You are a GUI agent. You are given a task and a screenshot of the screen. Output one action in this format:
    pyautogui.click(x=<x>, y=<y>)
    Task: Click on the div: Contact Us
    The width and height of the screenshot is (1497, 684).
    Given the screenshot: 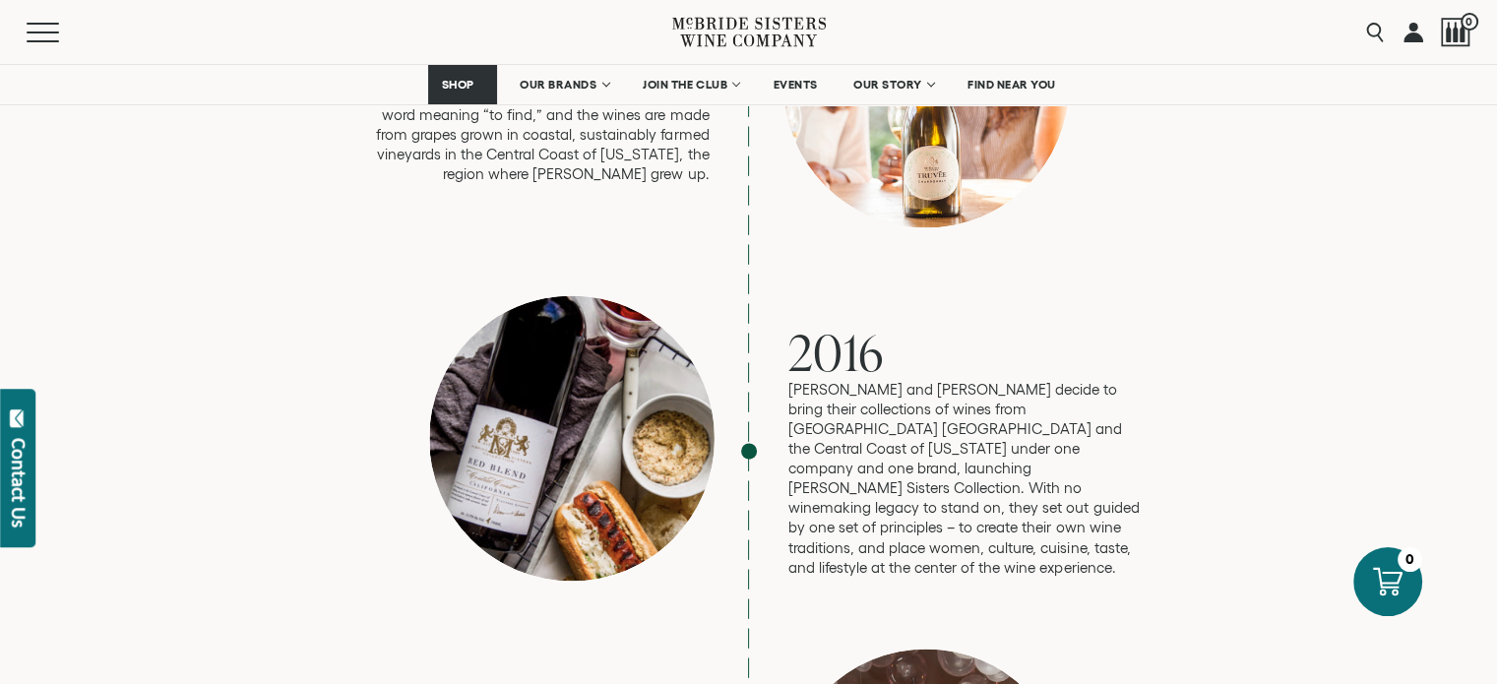 What is the action you would take?
    pyautogui.click(x=19, y=482)
    